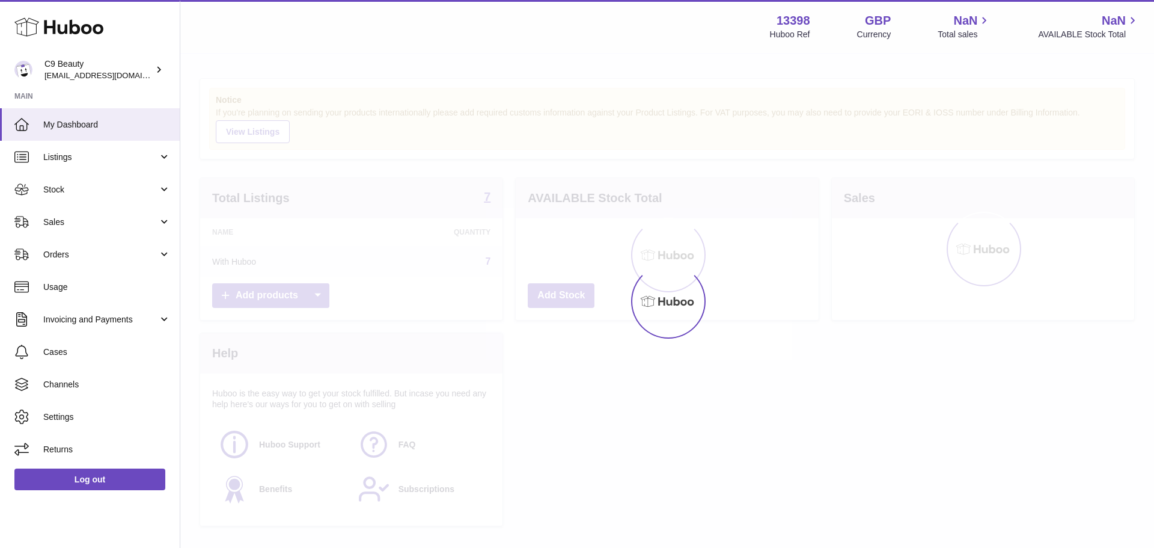 This screenshot has height=548, width=1154. I want to click on span: Channels, so click(107, 384).